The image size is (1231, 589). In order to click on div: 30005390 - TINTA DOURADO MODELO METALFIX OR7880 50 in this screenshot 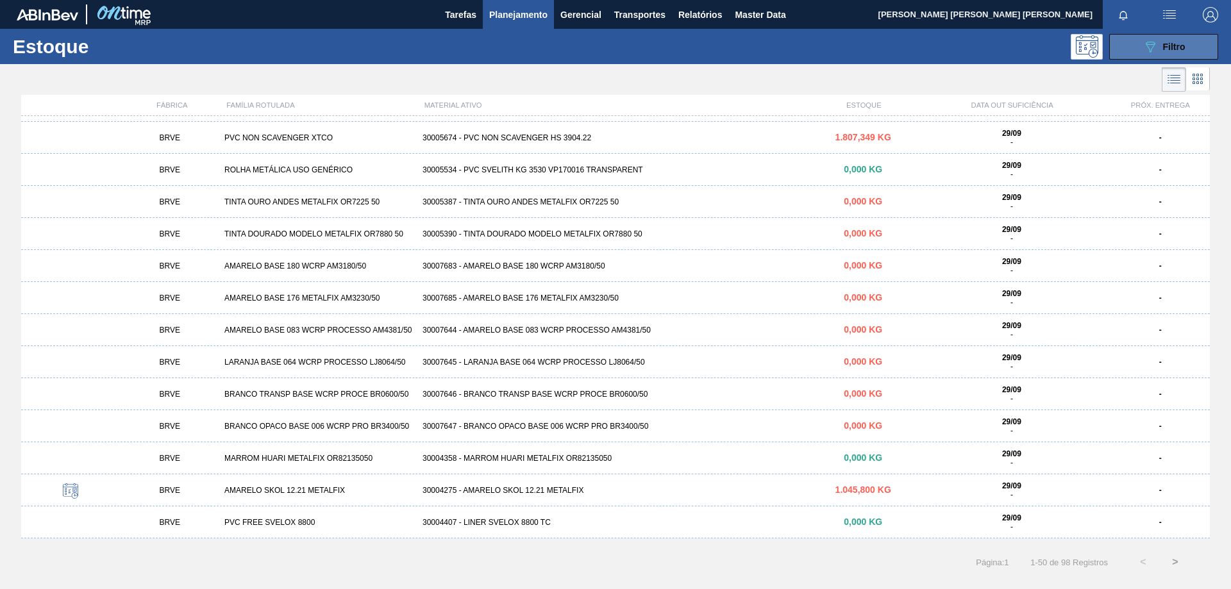, I will do `click(615, 234)`.